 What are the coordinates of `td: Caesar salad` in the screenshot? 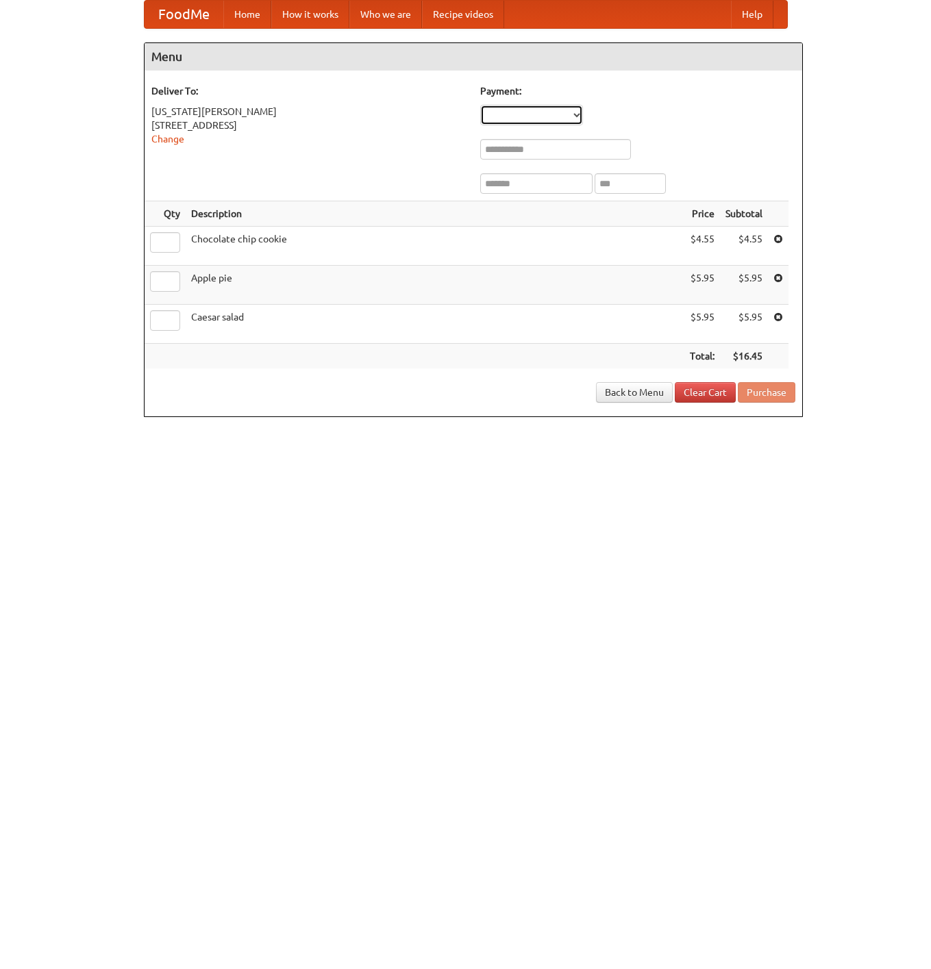 It's located at (435, 324).